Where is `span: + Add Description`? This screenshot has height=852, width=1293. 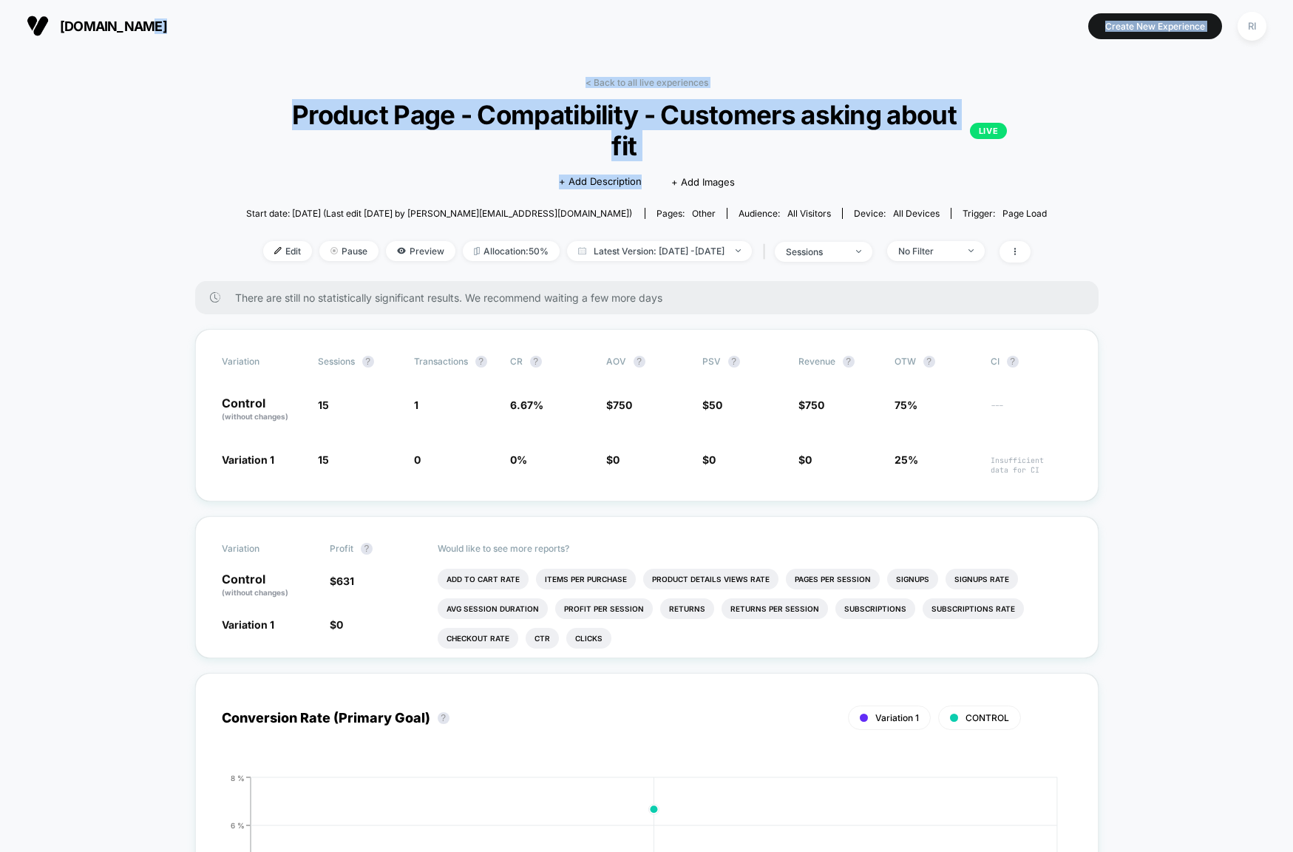 span: + Add Description is located at coordinates (600, 182).